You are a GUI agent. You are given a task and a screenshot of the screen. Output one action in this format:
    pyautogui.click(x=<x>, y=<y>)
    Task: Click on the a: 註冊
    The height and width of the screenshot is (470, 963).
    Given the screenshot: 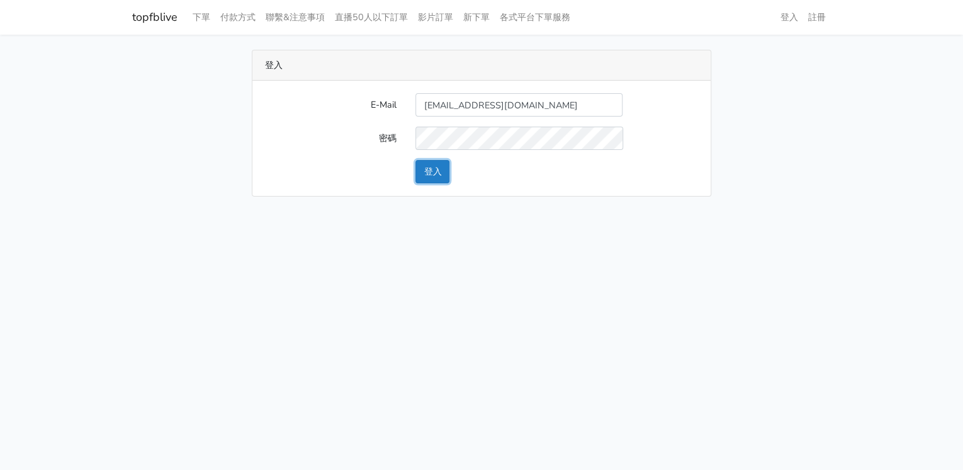 What is the action you would take?
    pyautogui.click(x=817, y=17)
    